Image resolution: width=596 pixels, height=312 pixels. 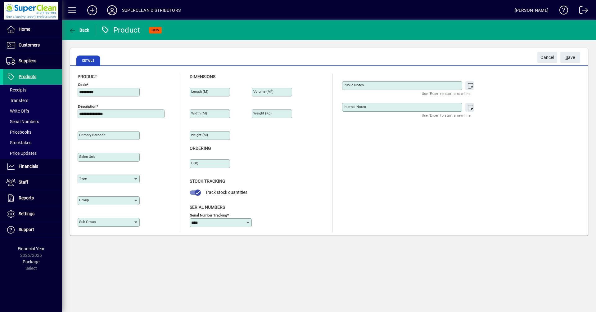 What do you see at coordinates (19, 143) in the screenshot?
I see `span: Stocktakes` at bounding box center [19, 143].